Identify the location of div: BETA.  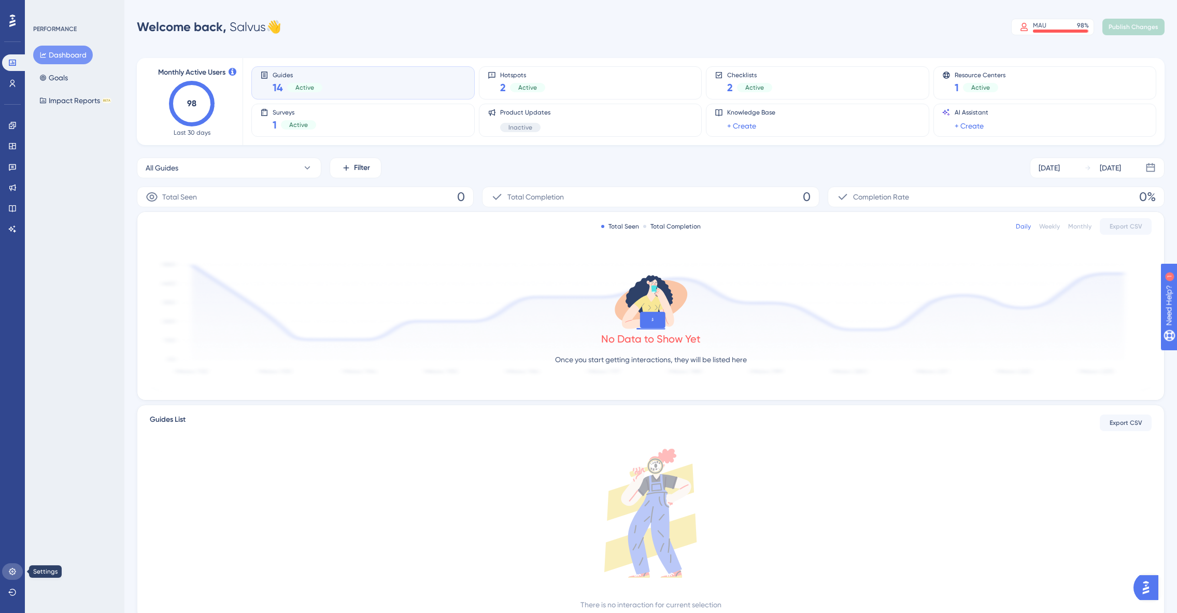
(107, 101).